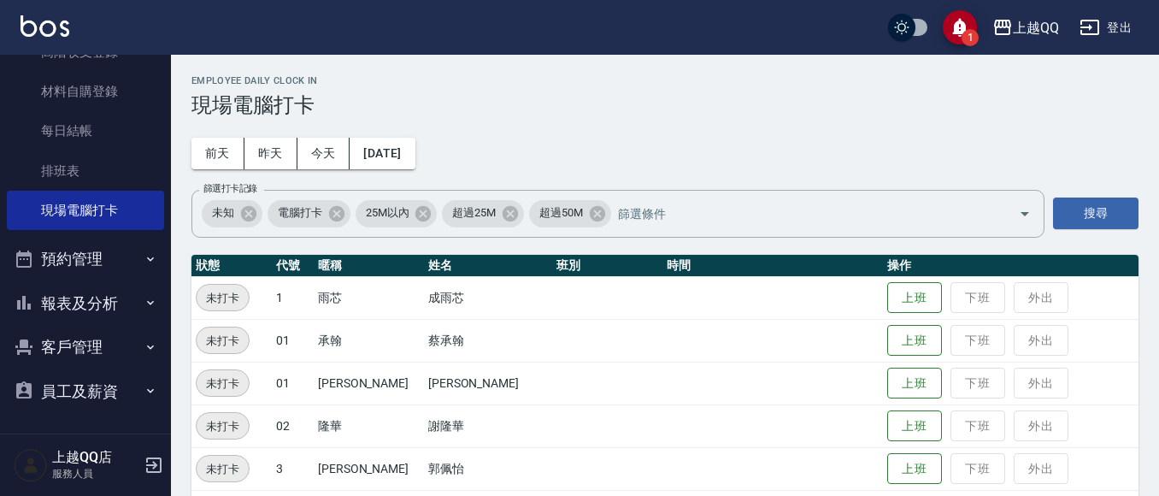 The width and height of the screenshot is (1159, 496). I want to click on button: 搜尋, so click(1096, 213).